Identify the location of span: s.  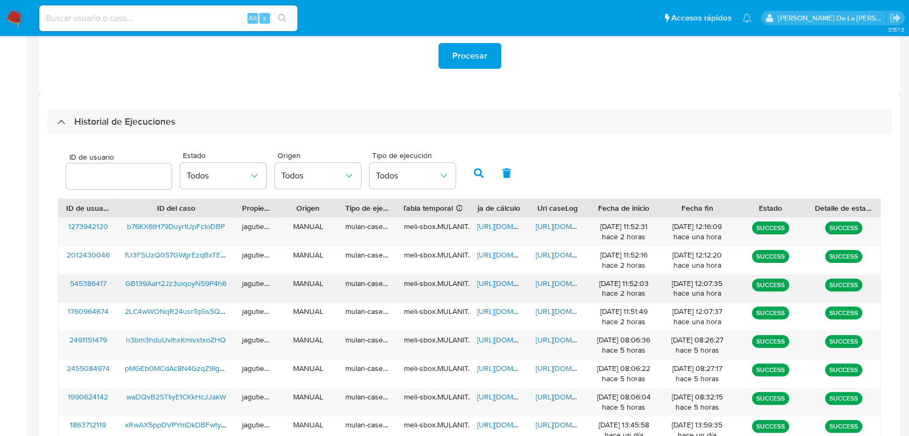
(265, 18).